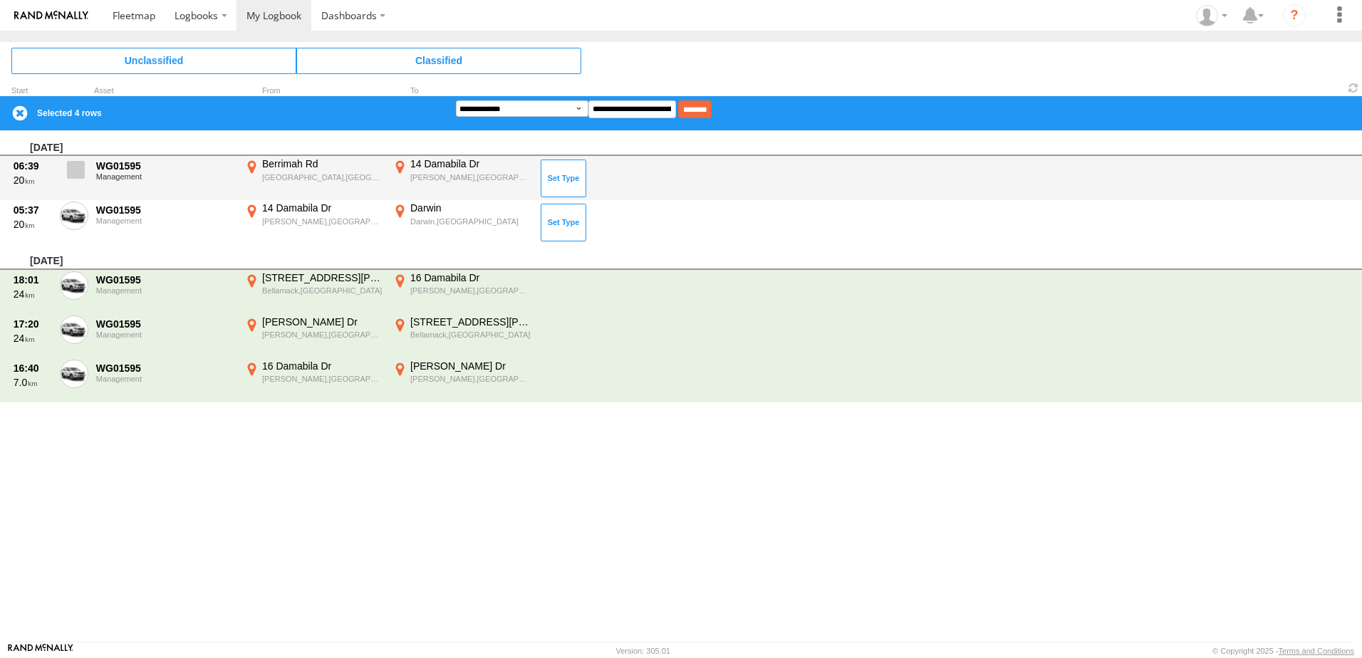 The width and height of the screenshot is (1362, 658). I want to click on div: © Copyright 2025 -, so click(1283, 651).